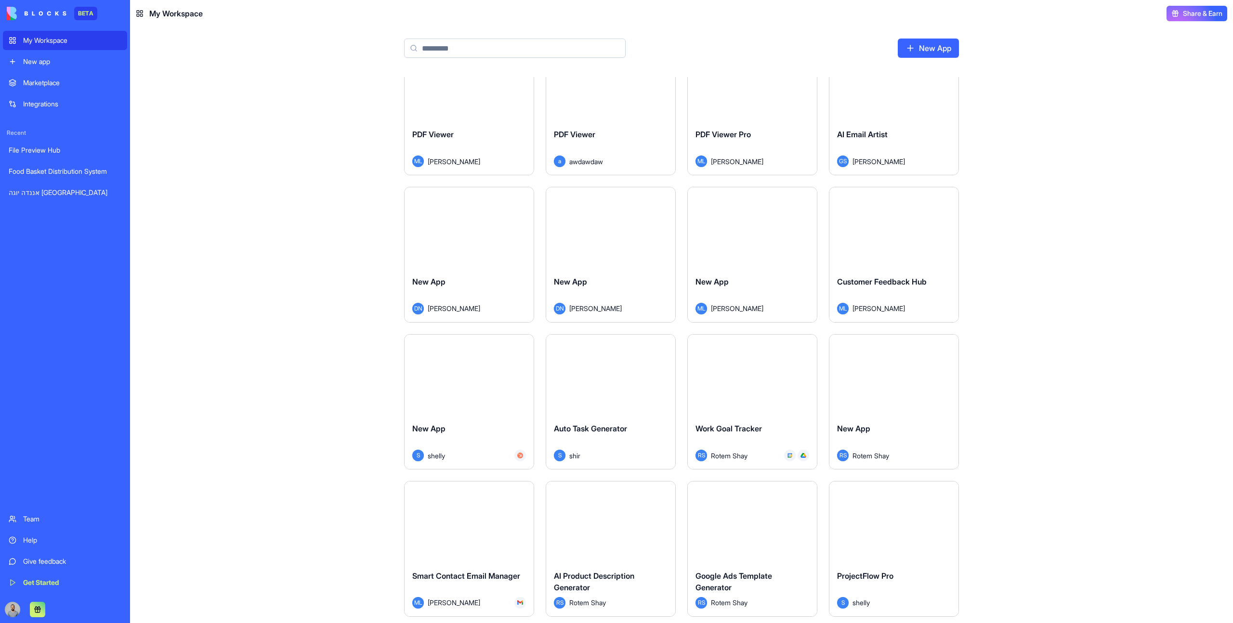 The image size is (1233, 623). What do you see at coordinates (1203, 13) in the screenshot?
I see `span: Share & Earn` at bounding box center [1203, 13].